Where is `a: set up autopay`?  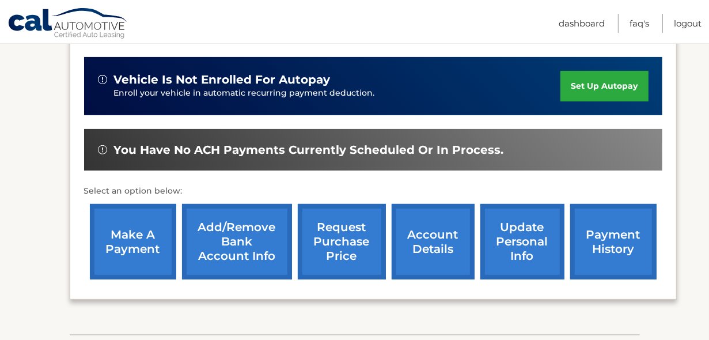 a: set up autopay is located at coordinates (604, 86).